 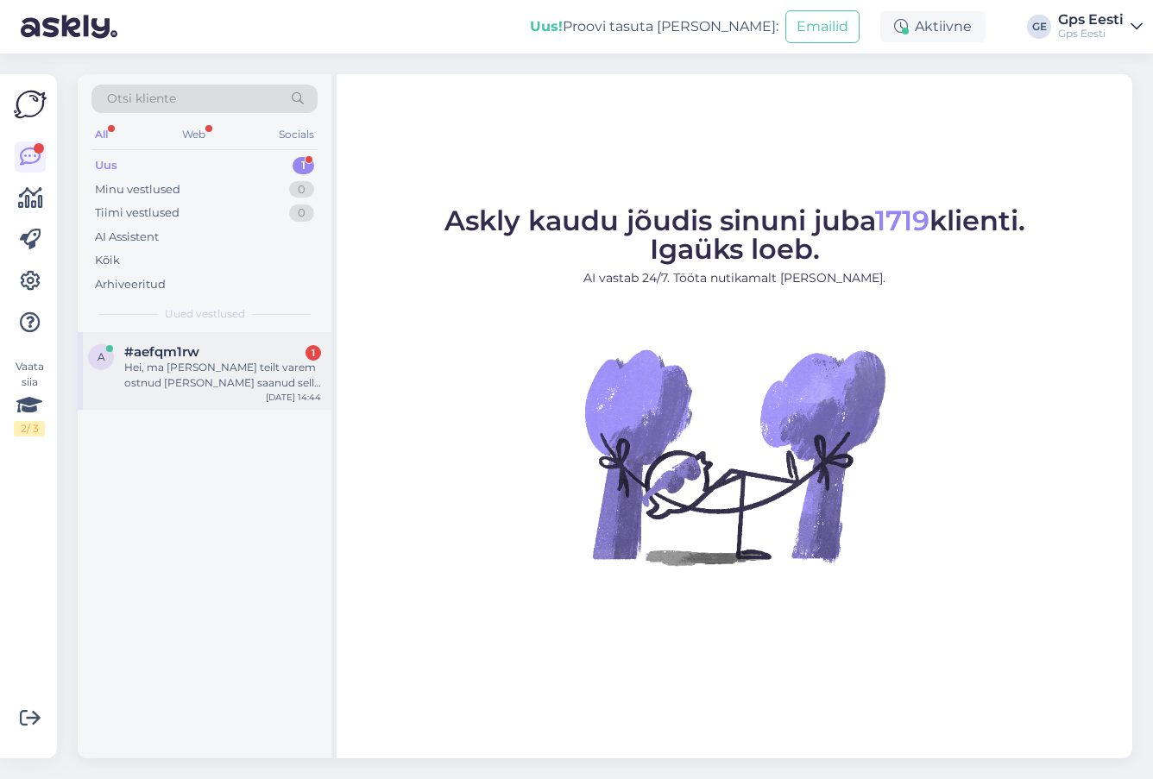 What do you see at coordinates (296, 135) in the screenshot?
I see `div: Socials` at bounding box center [296, 135].